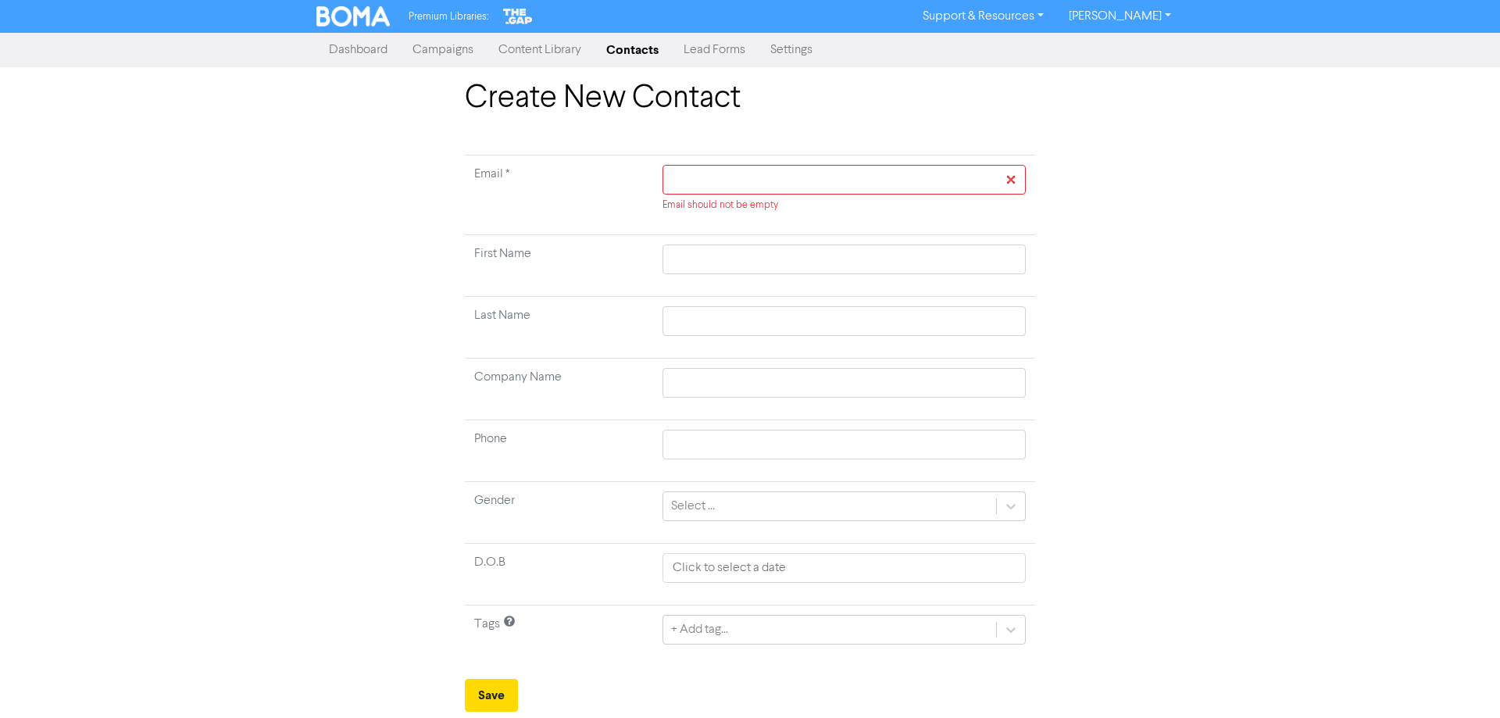  What do you see at coordinates (540, 50) in the screenshot?
I see `a: Content Library` at bounding box center [540, 50].